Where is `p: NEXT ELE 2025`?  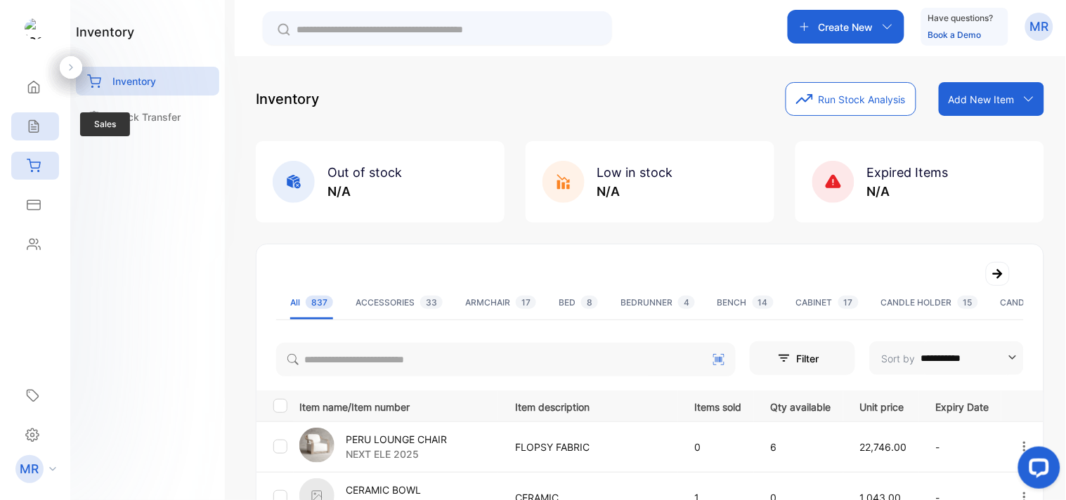 p: NEXT ELE 2025 is located at coordinates (396, 454).